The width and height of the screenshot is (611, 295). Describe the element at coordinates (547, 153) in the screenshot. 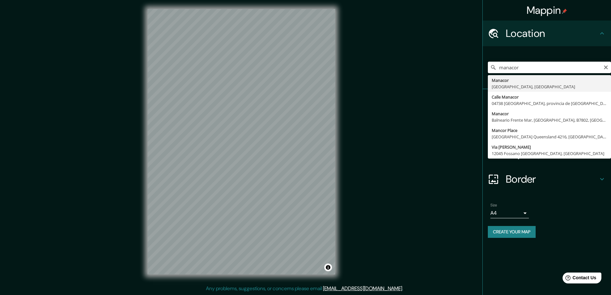

I see `div: Layout` at that location.